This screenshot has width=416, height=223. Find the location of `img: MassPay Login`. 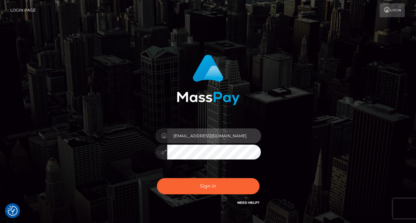

img: MassPay Login is located at coordinates (208, 80).